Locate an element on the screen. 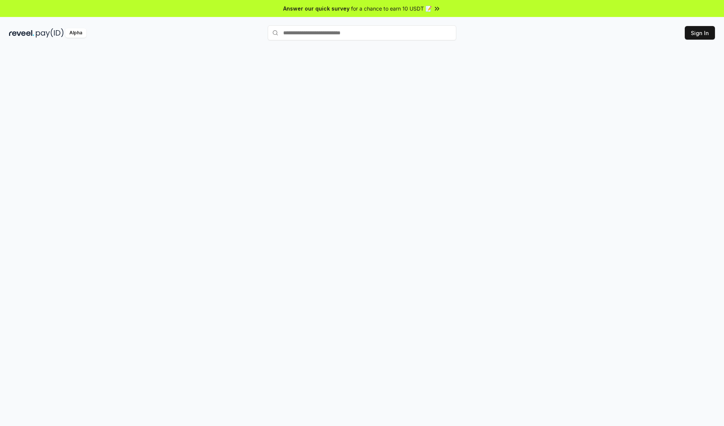 The image size is (724, 426). span: Answer our quick survey is located at coordinates (316, 8).